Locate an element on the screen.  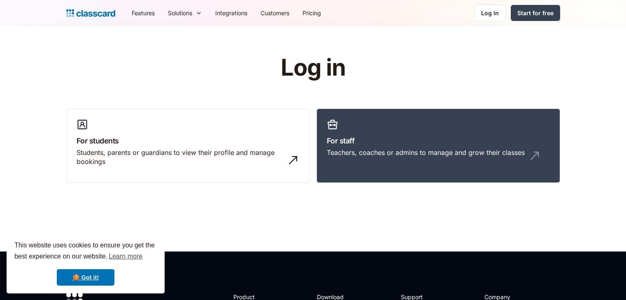
a: For staffTeachers, coaches or admins to manage and grow their classes is located at coordinates (438, 146).